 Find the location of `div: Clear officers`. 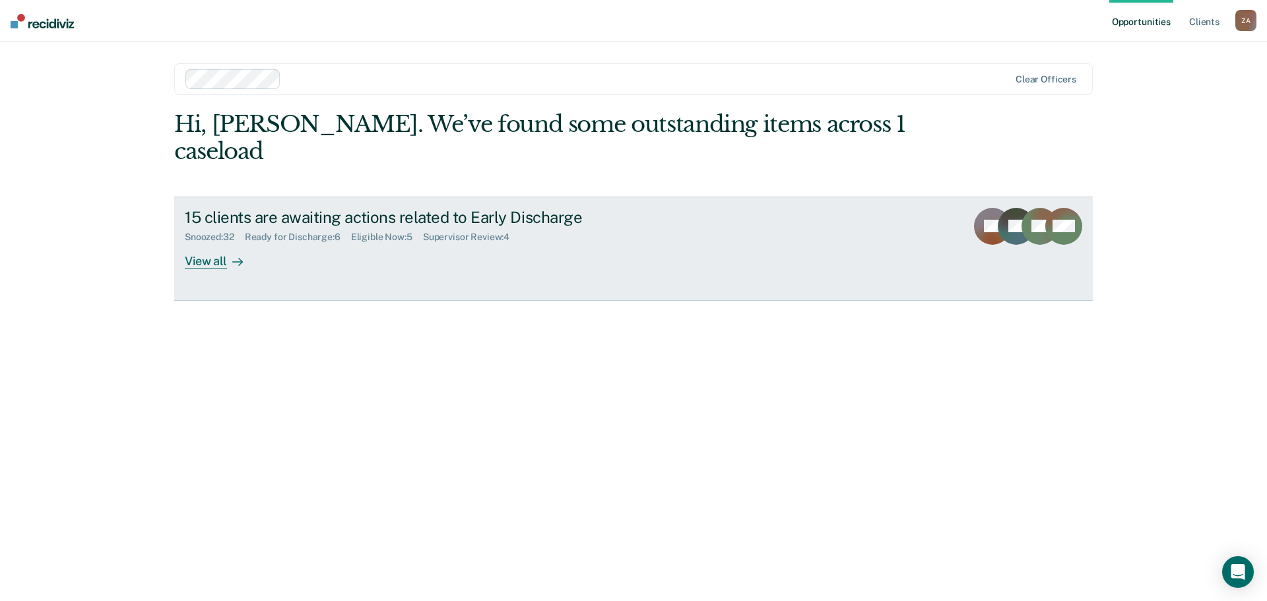

div: Clear officers is located at coordinates (1046, 79).